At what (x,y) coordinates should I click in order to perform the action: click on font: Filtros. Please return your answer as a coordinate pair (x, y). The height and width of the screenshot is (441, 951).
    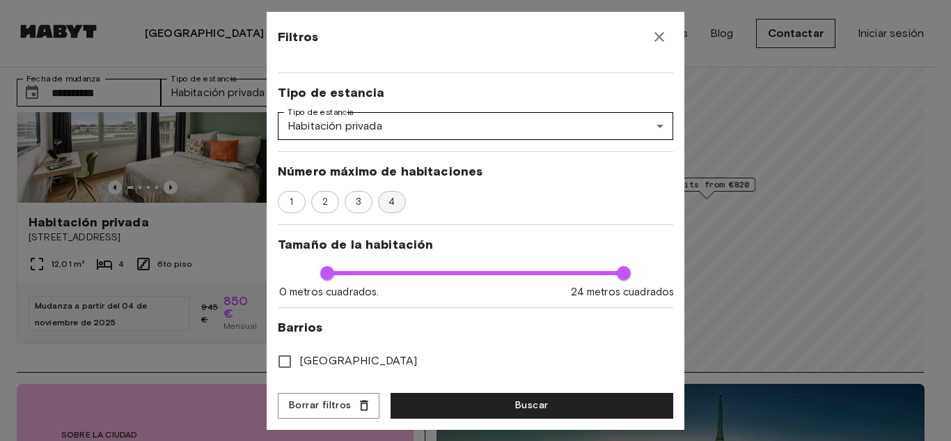
    Looking at the image, I should click on (298, 37).